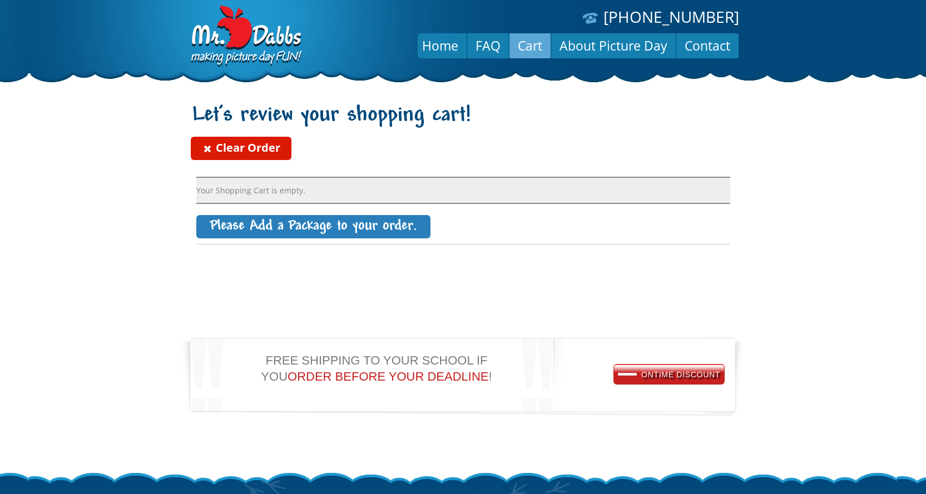 The height and width of the screenshot is (494, 926). I want to click on a: Contact, so click(707, 46).